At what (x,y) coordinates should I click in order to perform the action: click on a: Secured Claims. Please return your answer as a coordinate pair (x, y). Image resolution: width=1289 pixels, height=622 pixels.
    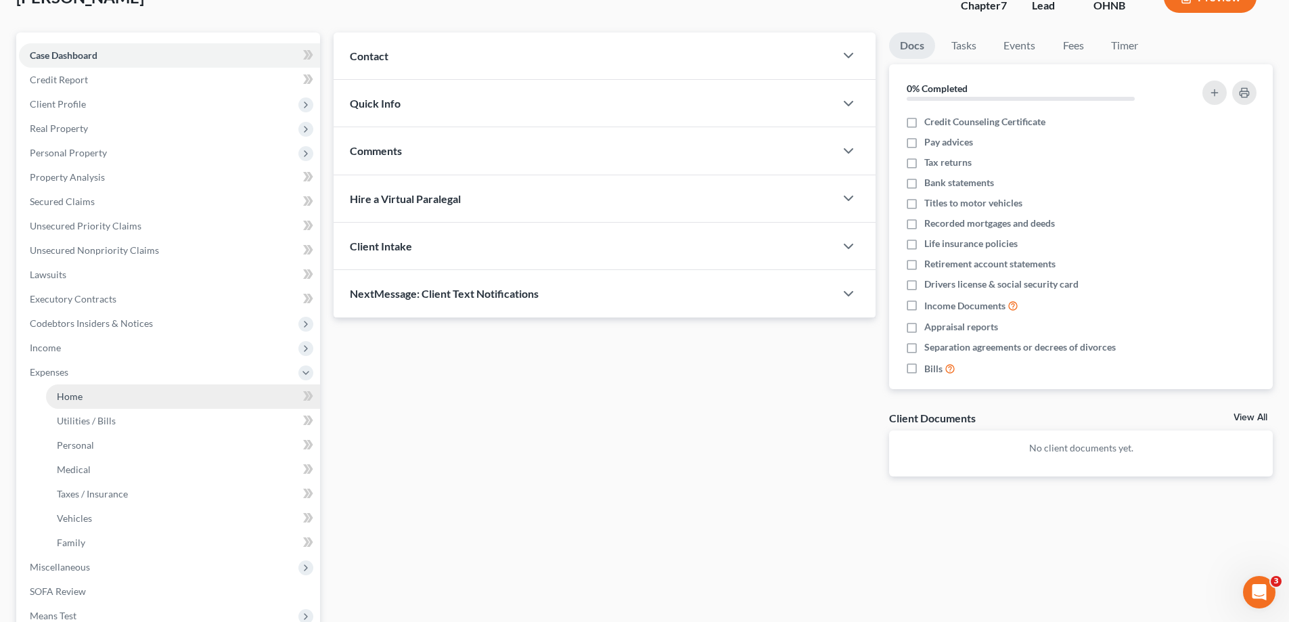
    Looking at the image, I should click on (169, 202).